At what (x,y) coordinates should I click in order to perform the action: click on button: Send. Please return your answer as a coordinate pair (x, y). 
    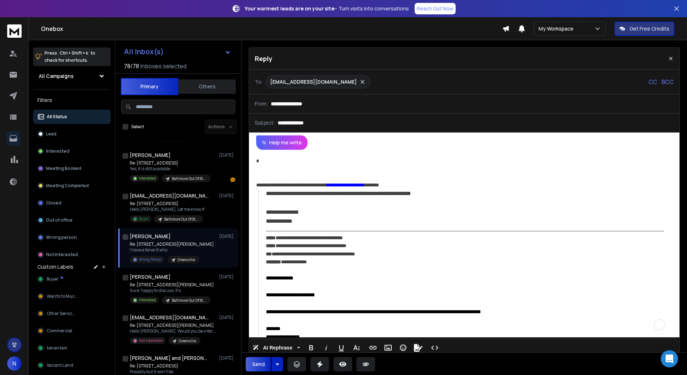
    Looking at the image, I should click on (258, 364).